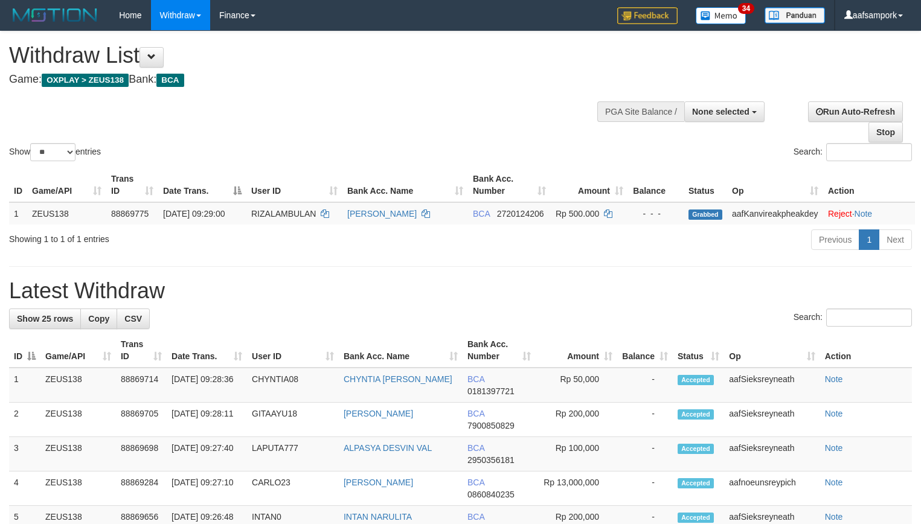 This screenshot has height=524, width=921. Describe the element at coordinates (724, 112) in the screenshot. I see `button: None selected` at that location.